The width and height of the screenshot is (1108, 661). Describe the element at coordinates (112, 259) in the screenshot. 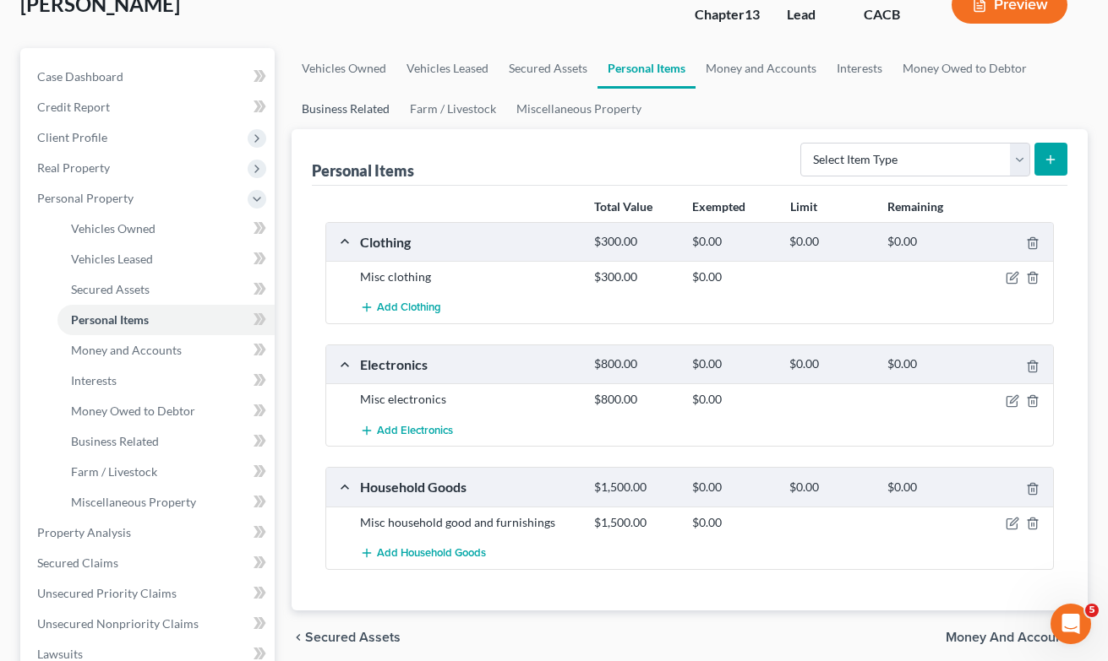

I see `span: Vehicles Leased` at that location.